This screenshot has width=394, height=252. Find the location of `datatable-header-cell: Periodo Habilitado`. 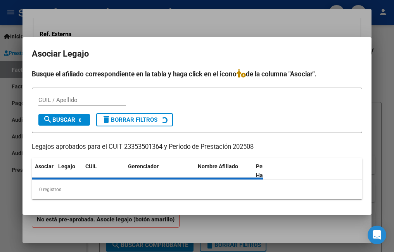

datatable-header-cell: Periodo Habilitado is located at coordinates (279, 171).